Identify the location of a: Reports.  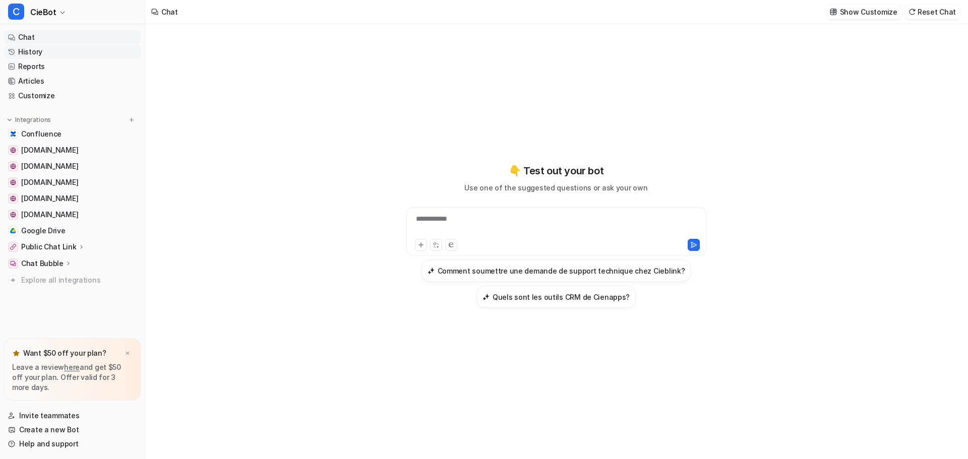
(72, 67).